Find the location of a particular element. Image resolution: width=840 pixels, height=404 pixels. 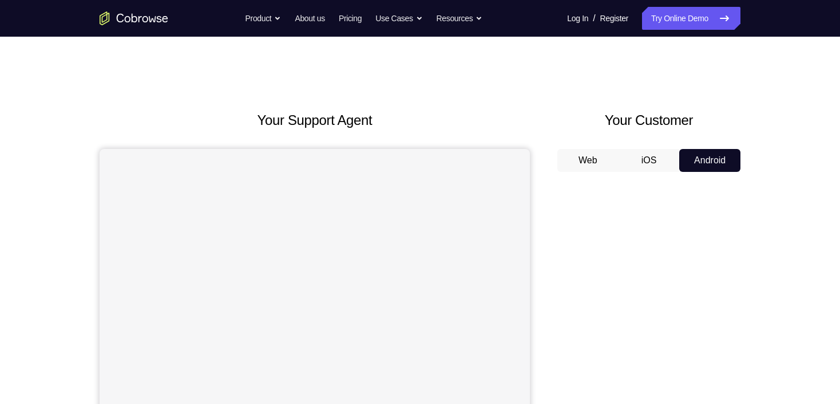

h2: Your Customer is located at coordinates (649, 120).